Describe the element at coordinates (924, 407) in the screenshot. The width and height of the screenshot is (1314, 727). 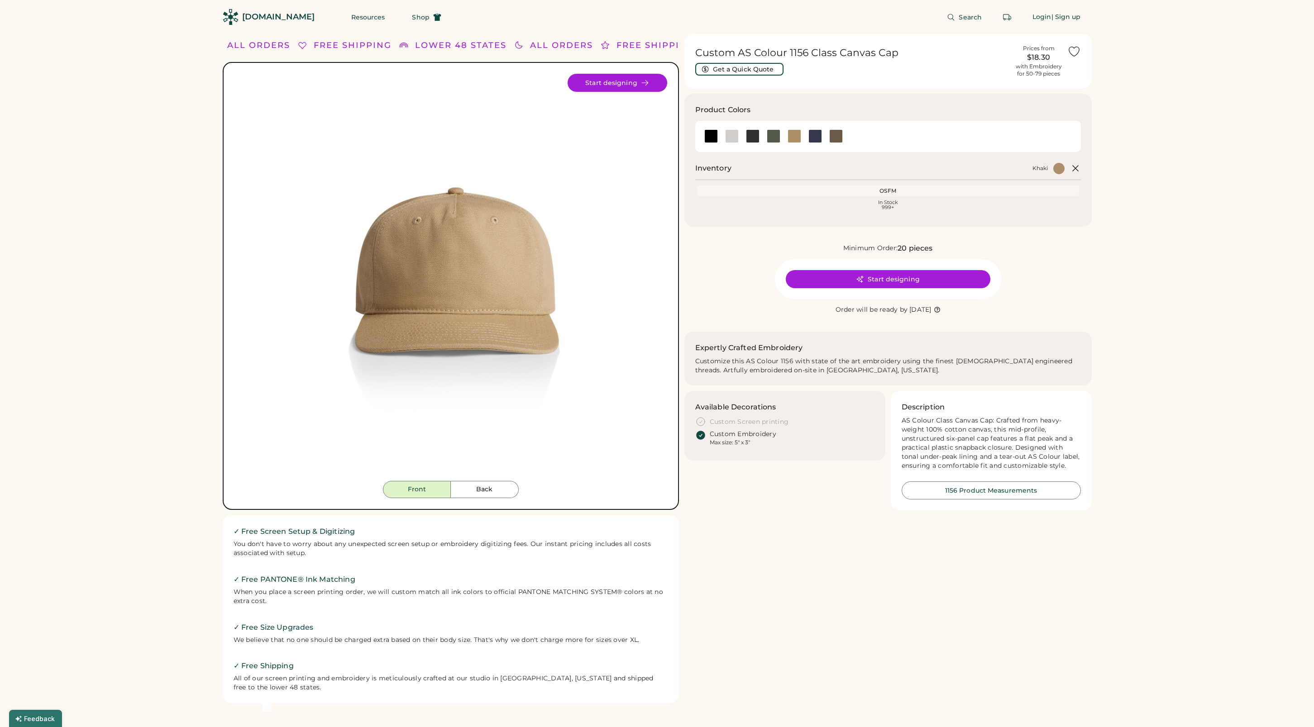
I see `h3: Description` at that location.